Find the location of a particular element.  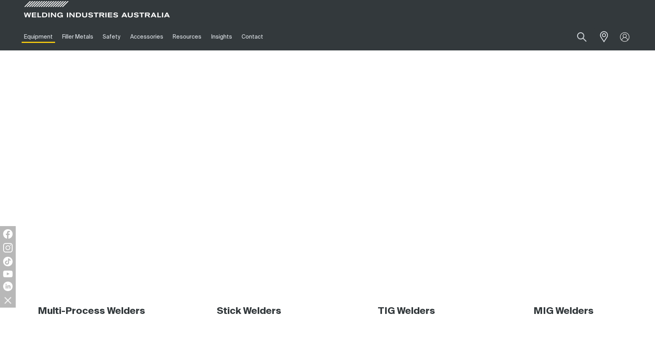

img: hide socials is located at coordinates (8, 300).